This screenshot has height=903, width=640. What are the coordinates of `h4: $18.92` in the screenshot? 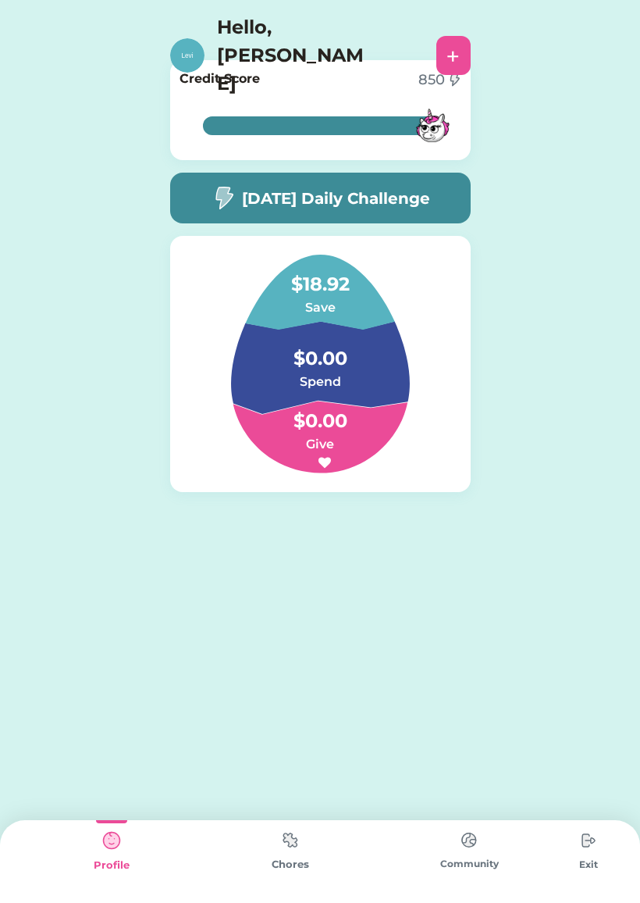 It's located at (320, 276).